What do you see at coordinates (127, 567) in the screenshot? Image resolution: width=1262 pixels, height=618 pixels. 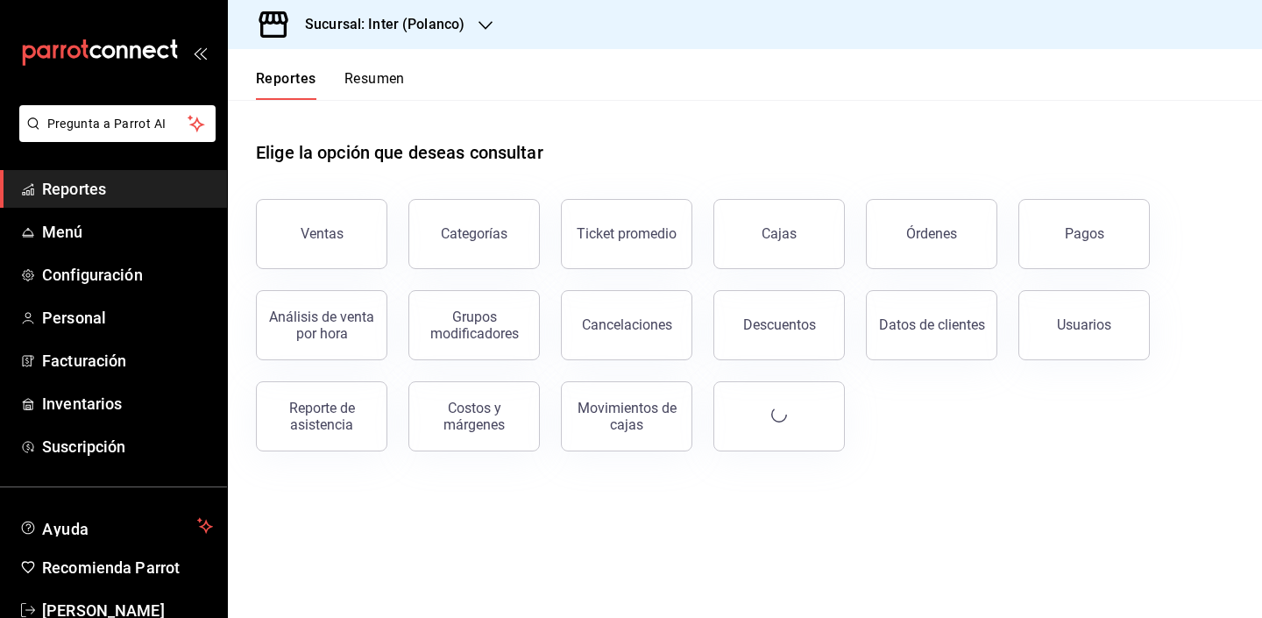 I see `span: Recomienda Parrot` at bounding box center [127, 567].